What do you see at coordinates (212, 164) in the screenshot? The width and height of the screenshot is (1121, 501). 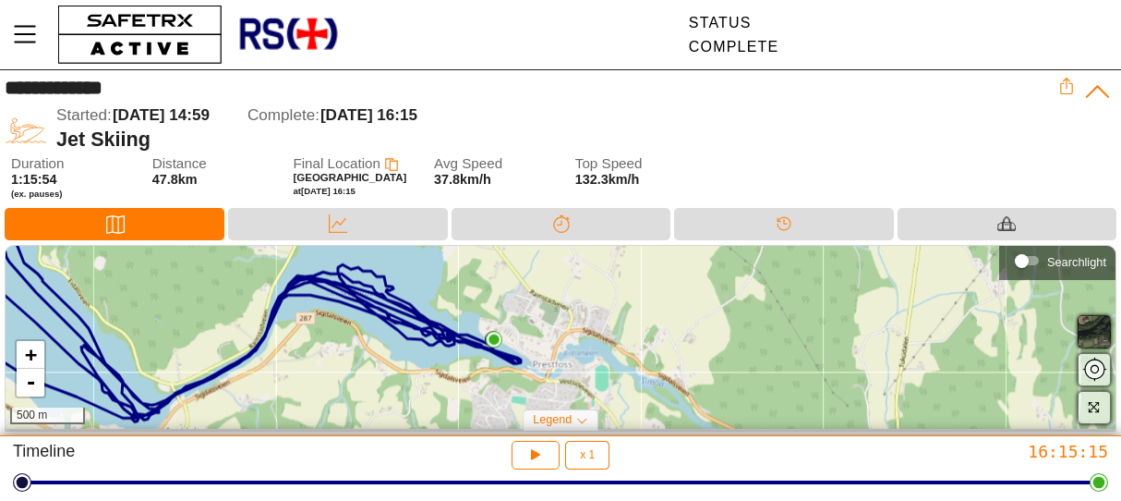 I see `span: Distance` at bounding box center [212, 164].